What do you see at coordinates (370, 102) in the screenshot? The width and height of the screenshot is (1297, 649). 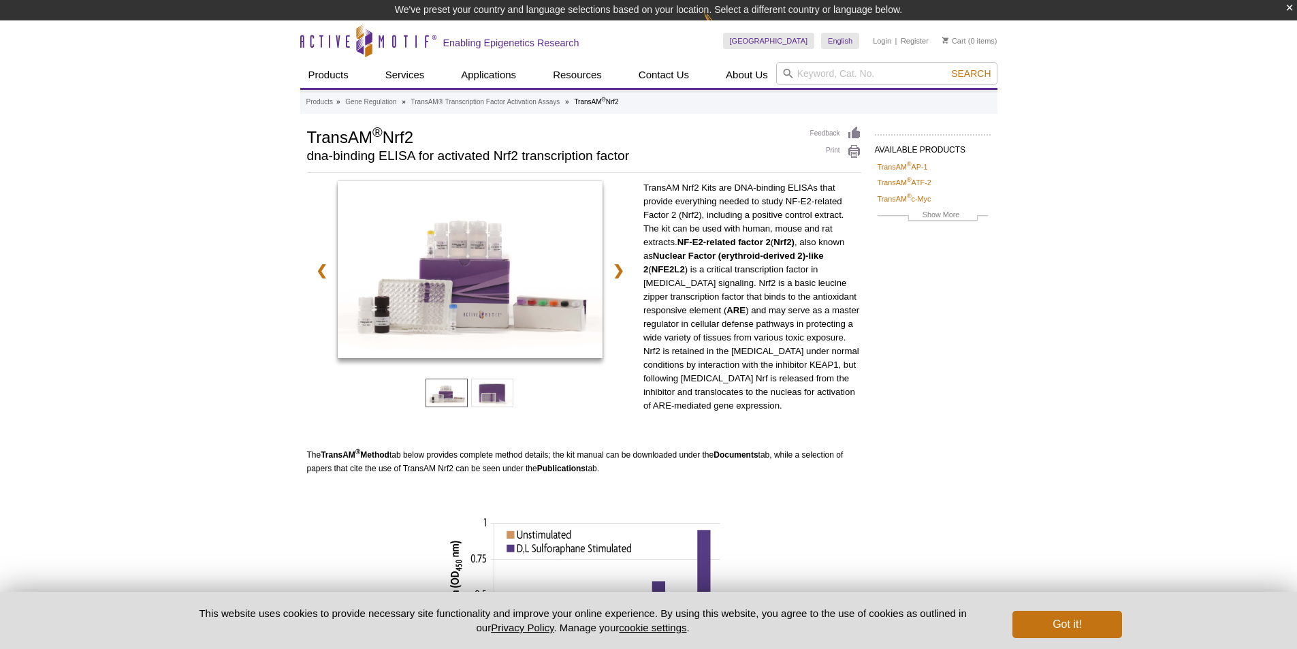 I see `a: Gene Regulation` at bounding box center [370, 102].